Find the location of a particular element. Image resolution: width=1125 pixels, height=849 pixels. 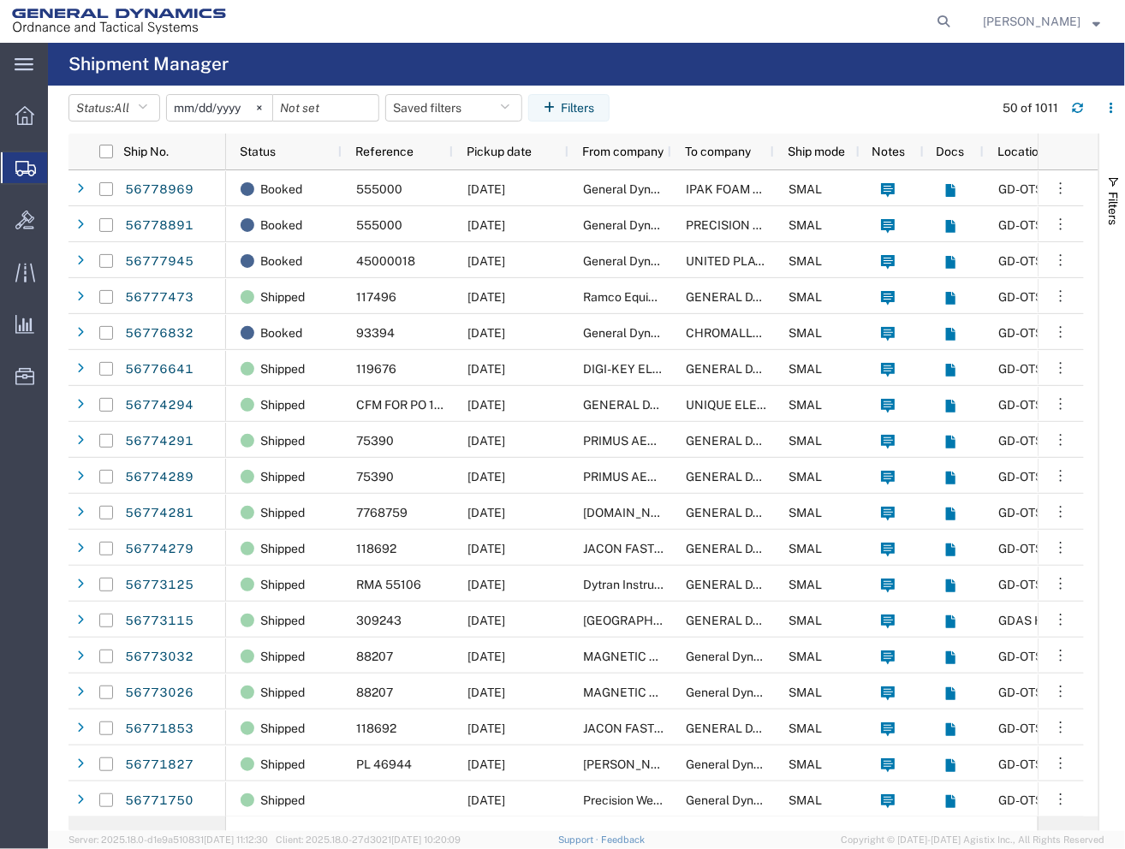

span: Location is located at coordinates (1021, 151).